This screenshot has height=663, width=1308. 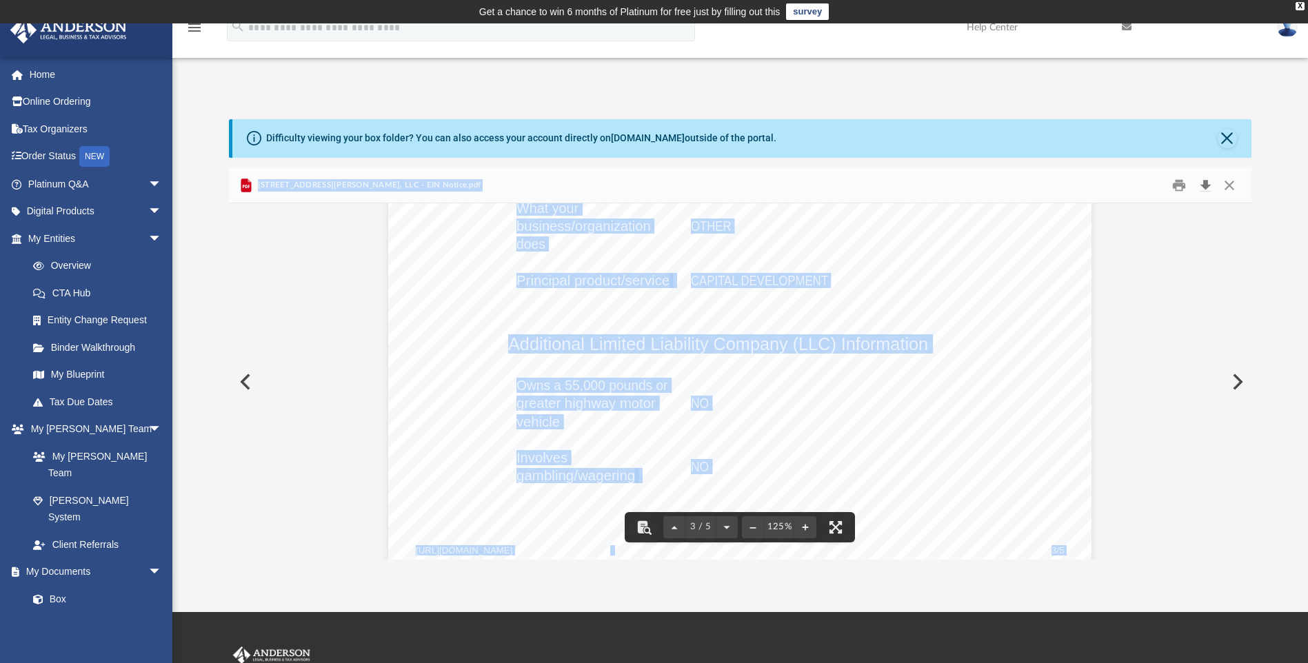 What do you see at coordinates (96, 74) in the screenshot?
I see `a: Home` at bounding box center [96, 74].